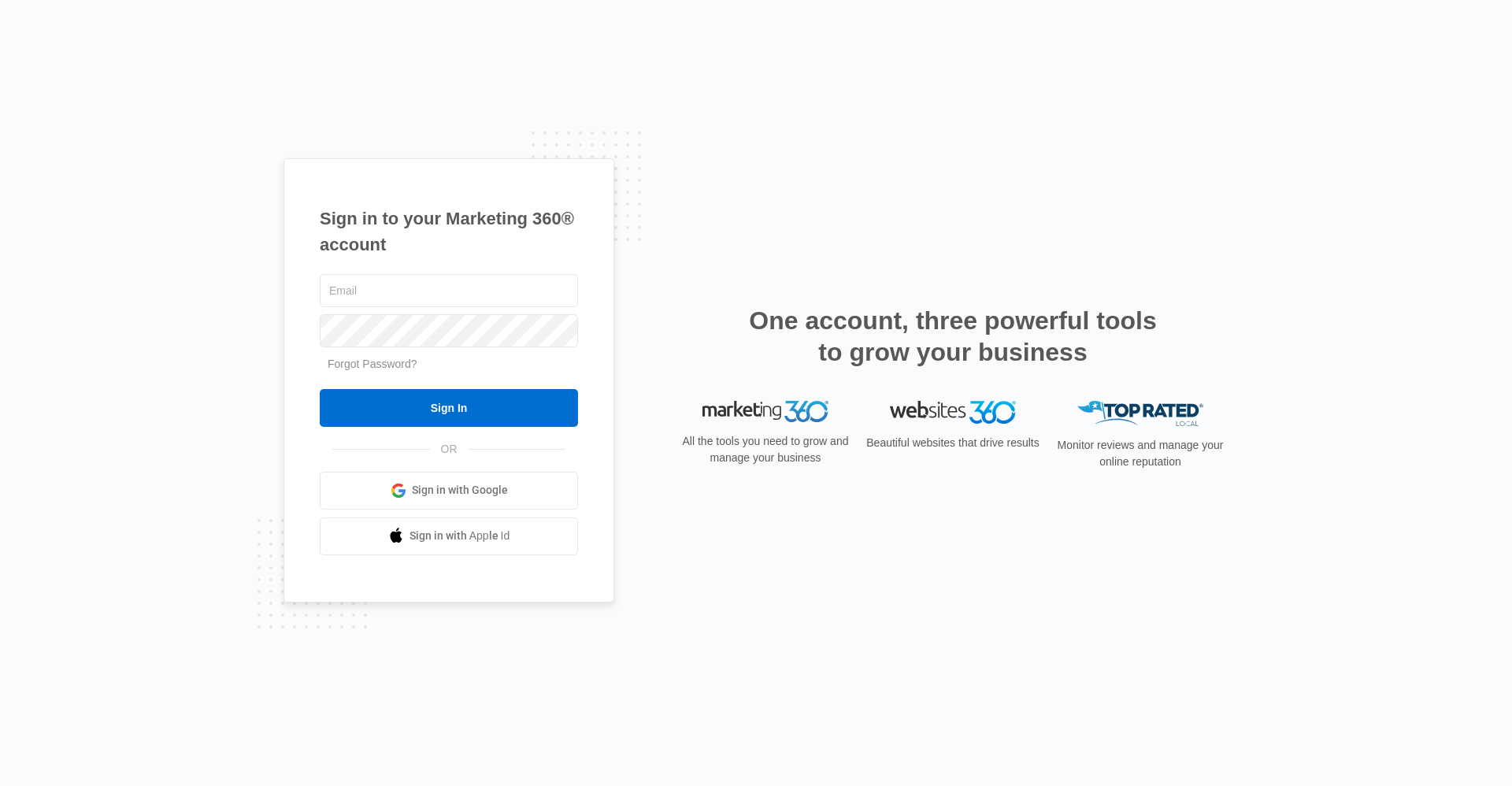 The width and height of the screenshot is (1512, 786). Describe the element at coordinates (372, 364) in the screenshot. I see `a: Forgot Password?` at that location.